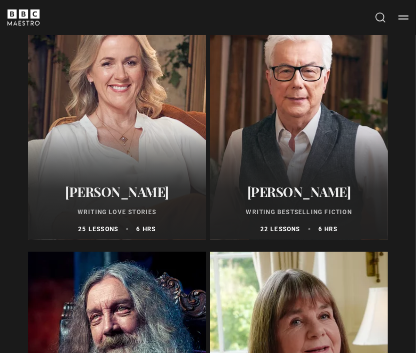 The width and height of the screenshot is (416, 353). Describe the element at coordinates (117, 212) in the screenshot. I see `p: Writing Love Stories` at that location.